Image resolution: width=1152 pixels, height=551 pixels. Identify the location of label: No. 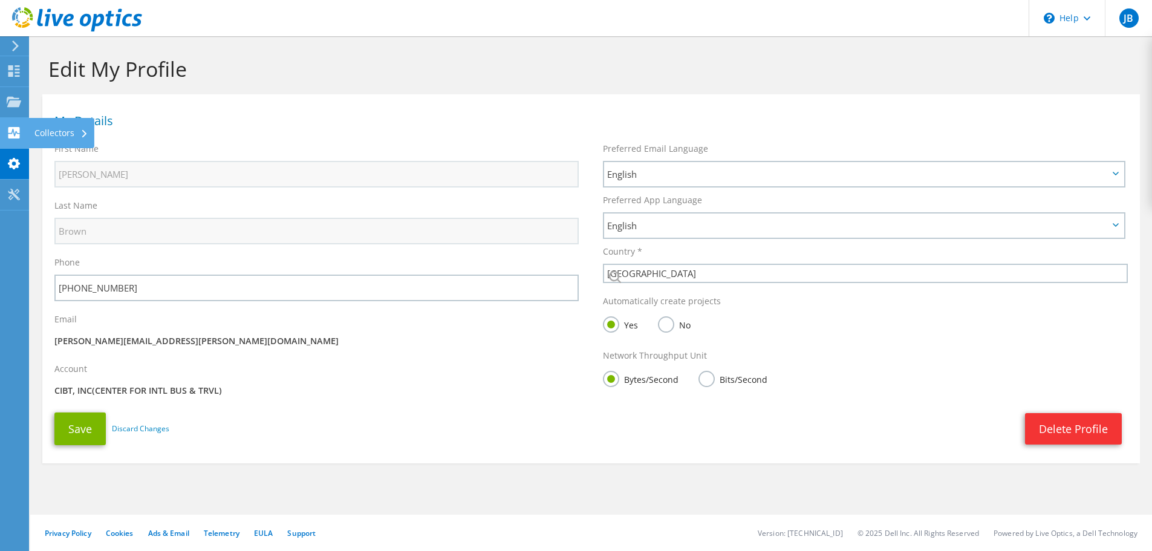
(674, 324).